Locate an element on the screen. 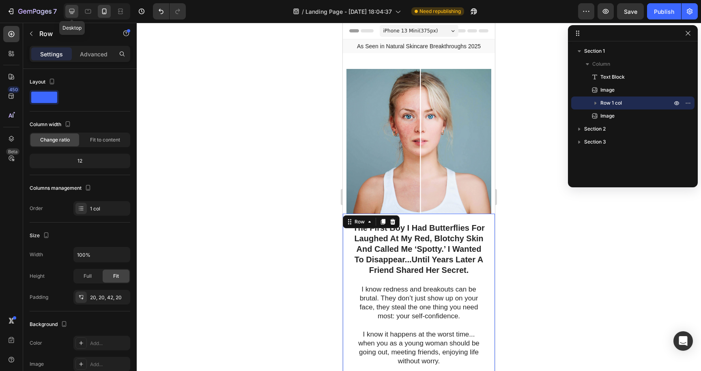  span: Section 1 is located at coordinates (594, 51).